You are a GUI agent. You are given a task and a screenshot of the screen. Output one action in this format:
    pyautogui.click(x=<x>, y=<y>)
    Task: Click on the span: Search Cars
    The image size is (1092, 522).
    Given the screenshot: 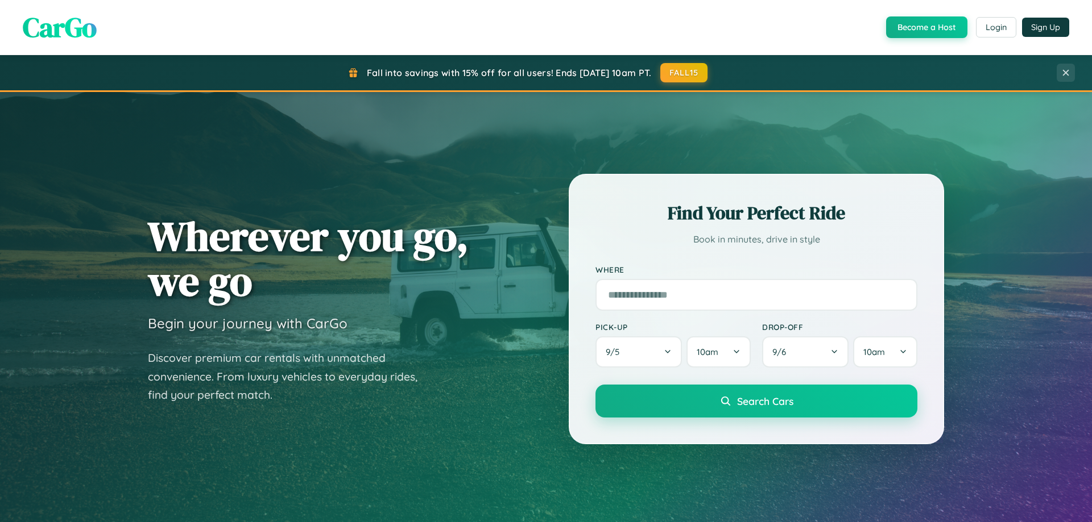 What is the action you would take?
    pyautogui.click(x=765, y=401)
    